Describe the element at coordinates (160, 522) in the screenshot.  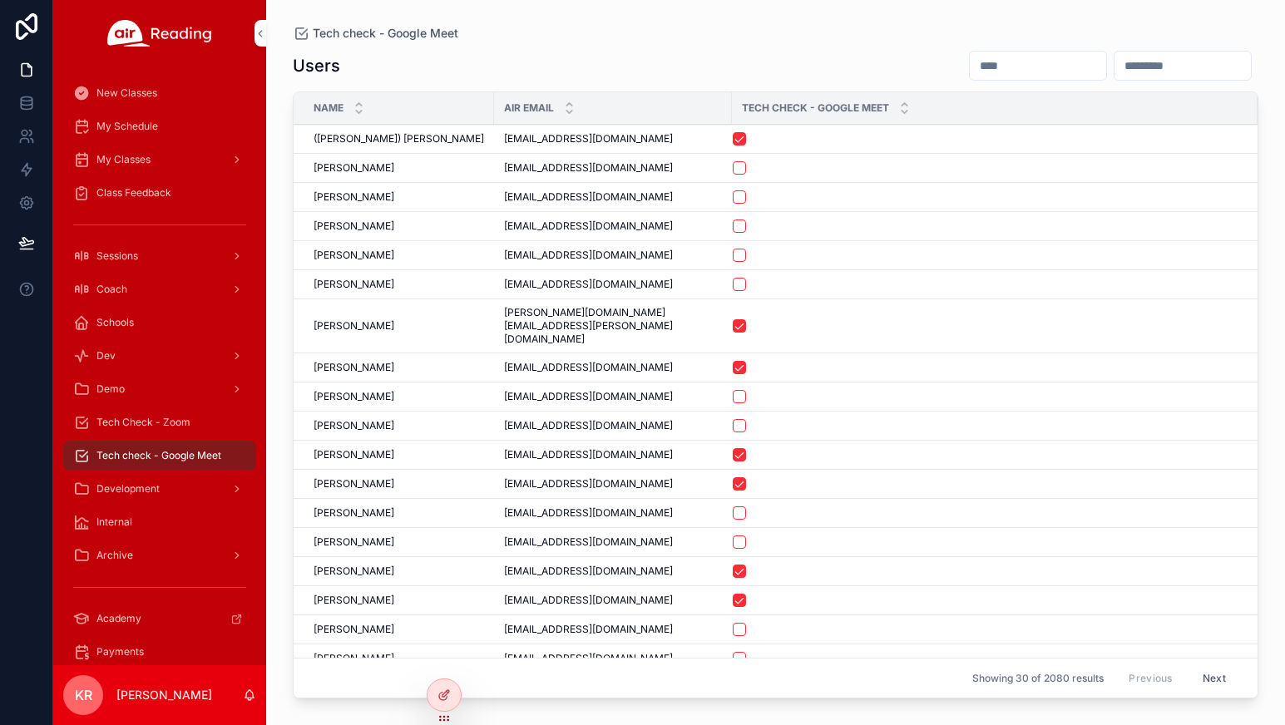
I see `a: Internal` at that location.